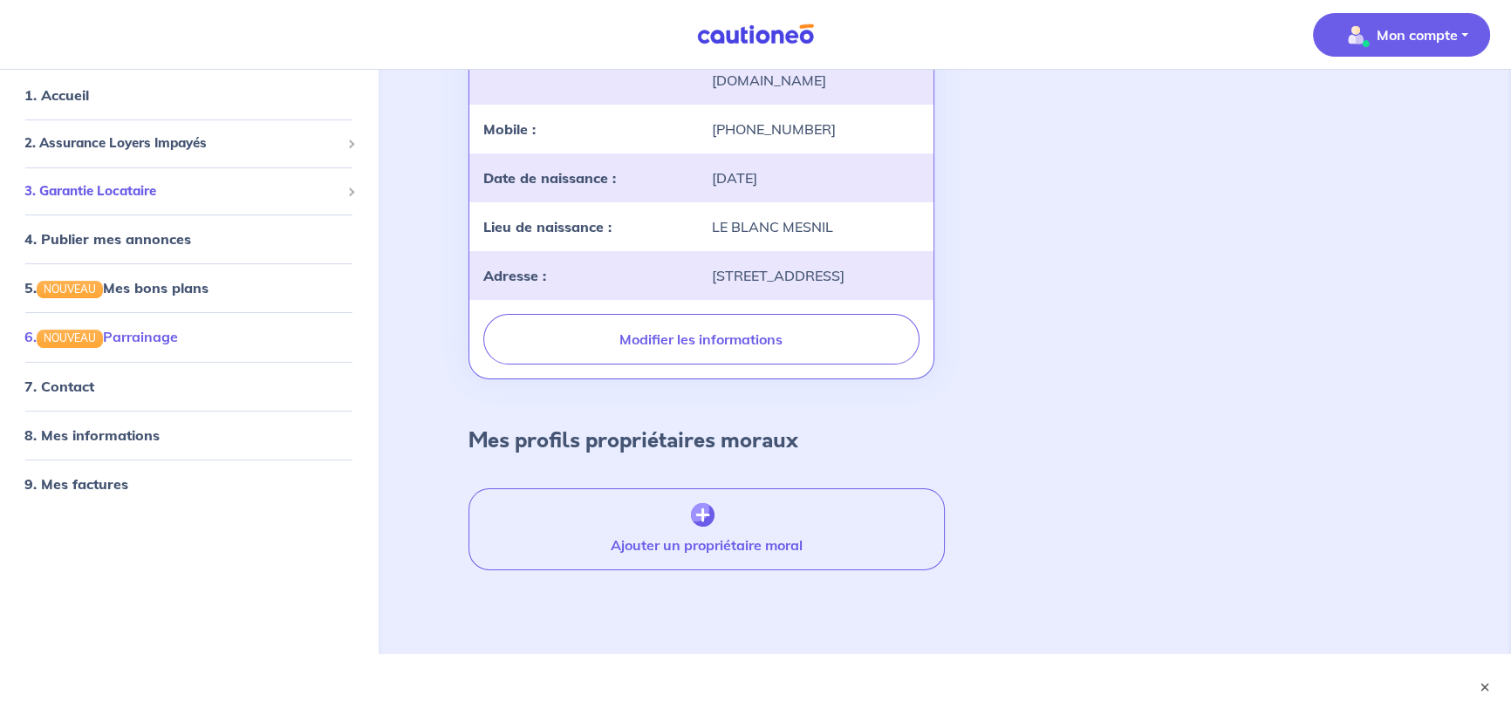  Describe the element at coordinates (510, 129) in the screenshot. I see `strong: Mobile :` at that location.